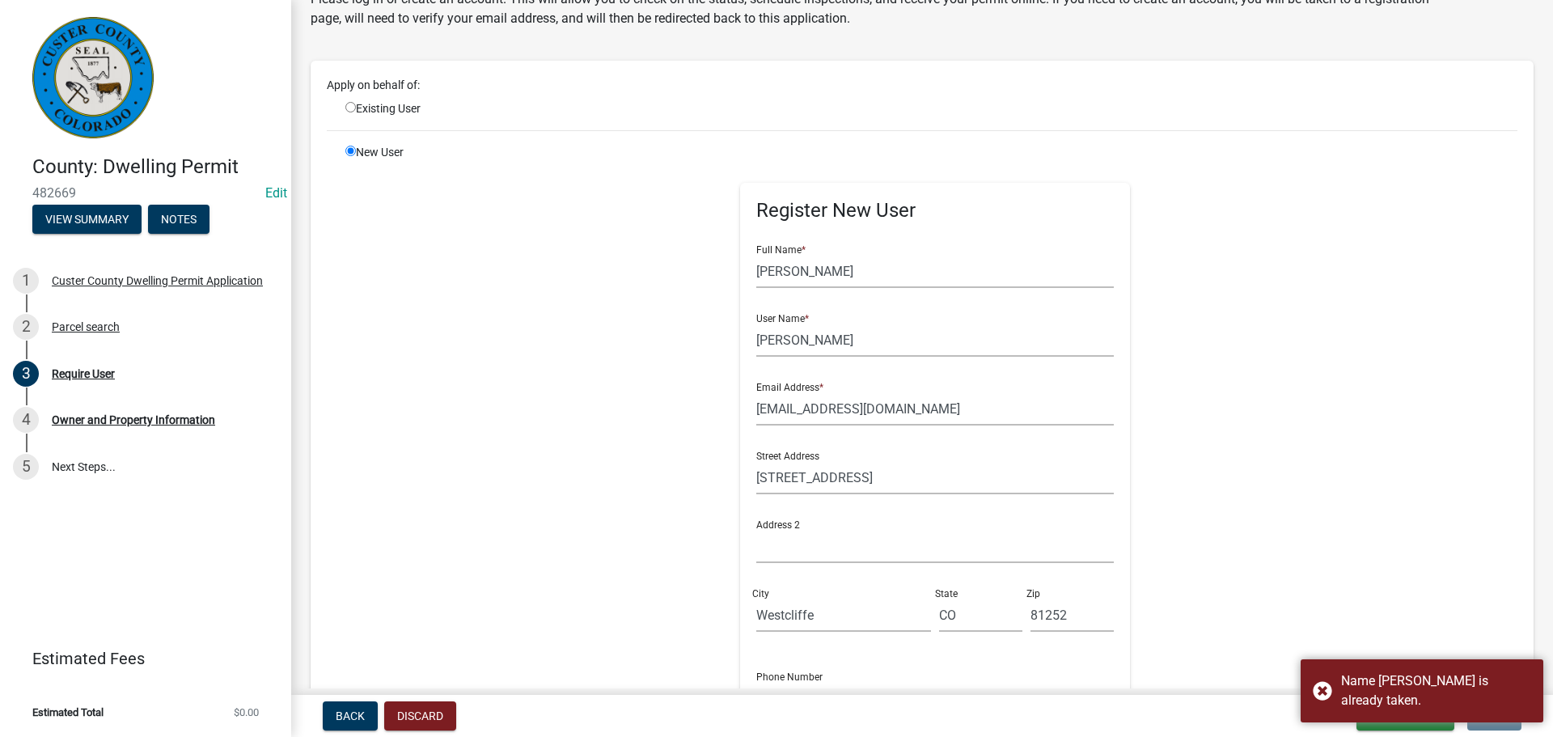  Describe the element at coordinates (146, 193) in the screenshot. I see `span: 482669` at that location.